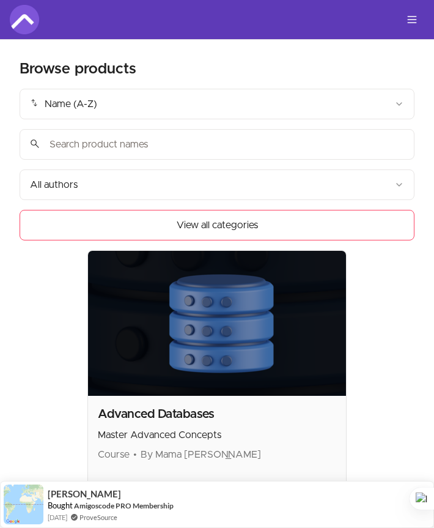 The height and width of the screenshot is (528, 434). What do you see at coordinates (99, 517) in the screenshot?
I see `a: ProveSource` at bounding box center [99, 517].